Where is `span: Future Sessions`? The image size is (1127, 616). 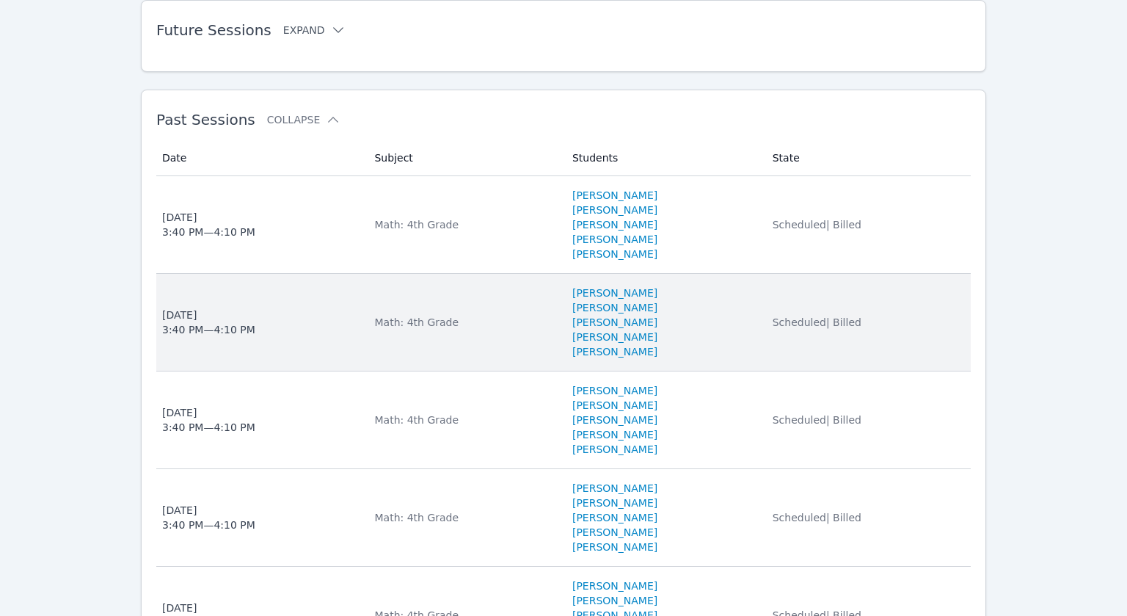 span: Future Sessions is located at coordinates (213, 30).